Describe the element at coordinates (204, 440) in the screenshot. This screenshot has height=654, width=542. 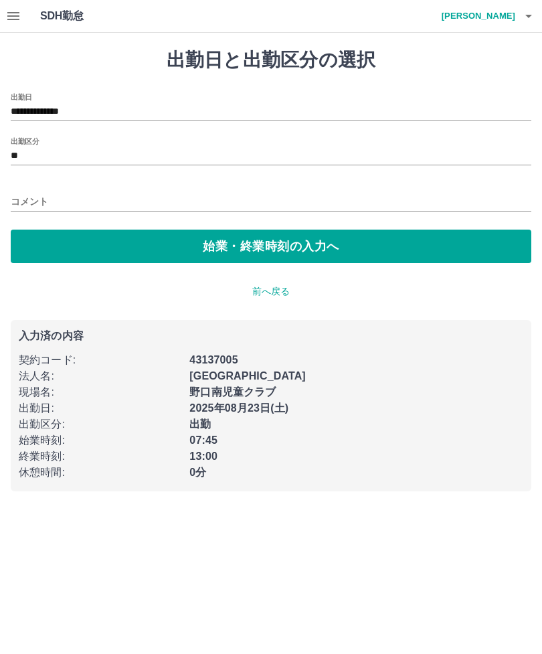
I see `b: 07:45` at that location.